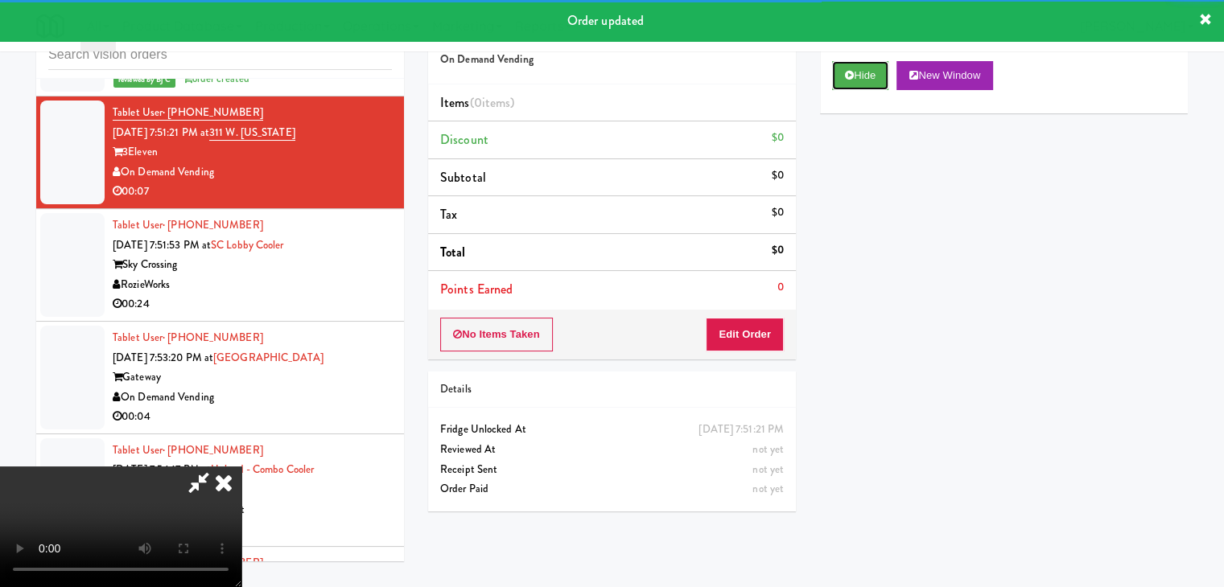  What do you see at coordinates (247, 245) in the screenshot?
I see `a: SC Lobby Cooler` at bounding box center [247, 245].